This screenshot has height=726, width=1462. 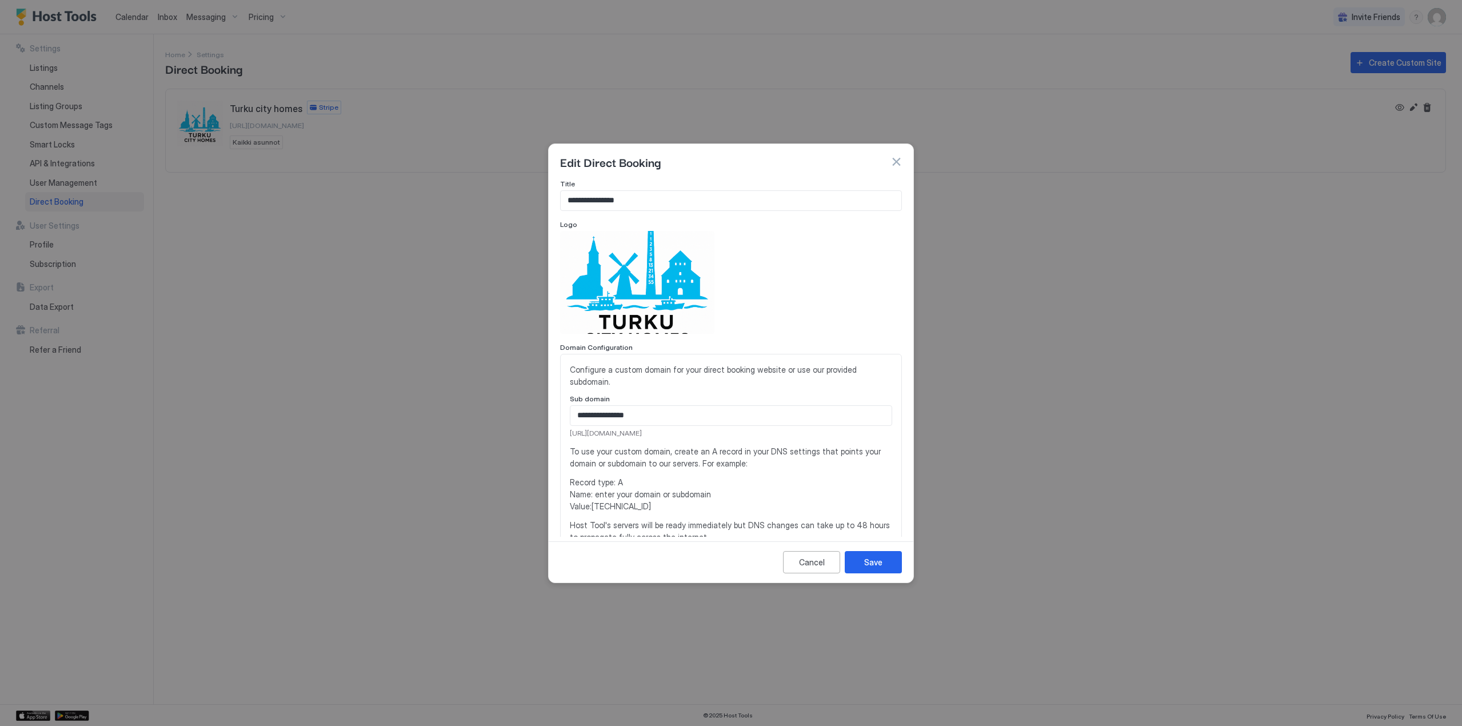 I want to click on div: Cancel, so click(x=811, y=562).